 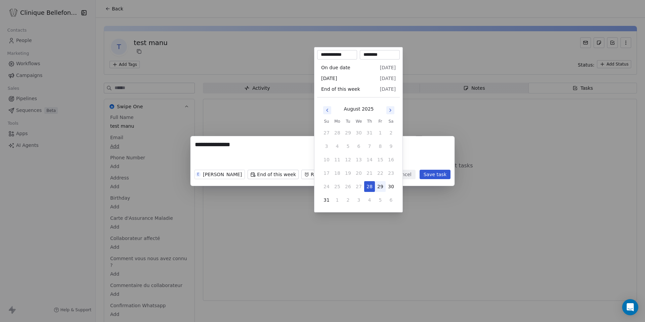 What do you see at coordinates (380, 146) in the screenshot?
I see `button: 8` at bounding box center [380, 146].